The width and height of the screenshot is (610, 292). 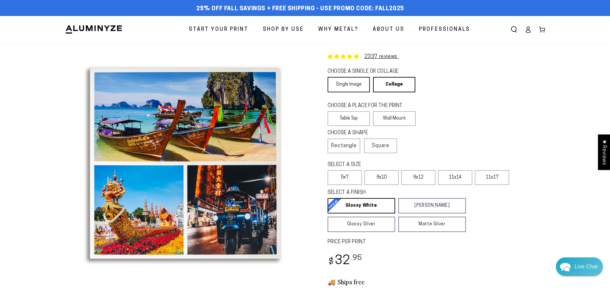 I want to click on label: 11x14, so click(x=455, y=177).